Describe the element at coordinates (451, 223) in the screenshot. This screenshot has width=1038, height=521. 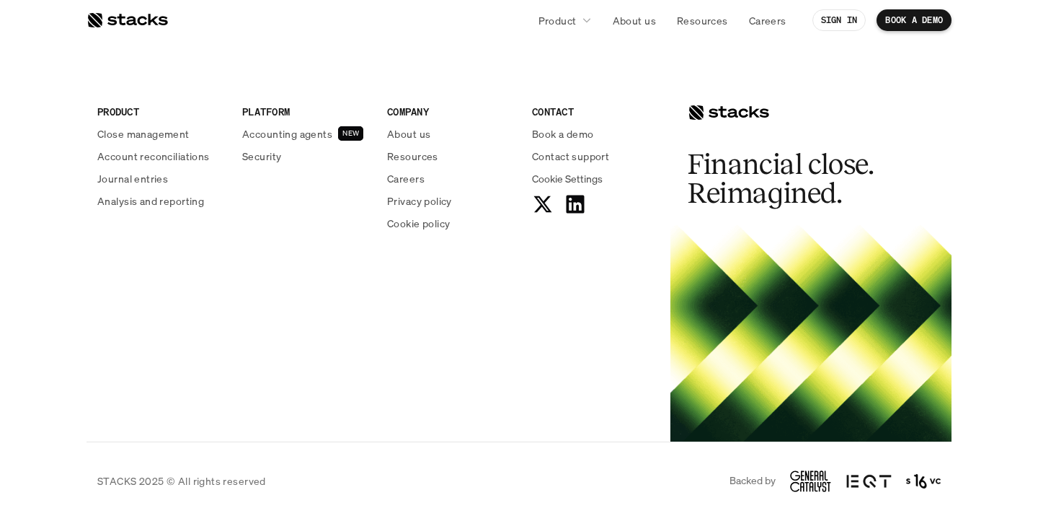
I see `a: Cookie policy` at that location.